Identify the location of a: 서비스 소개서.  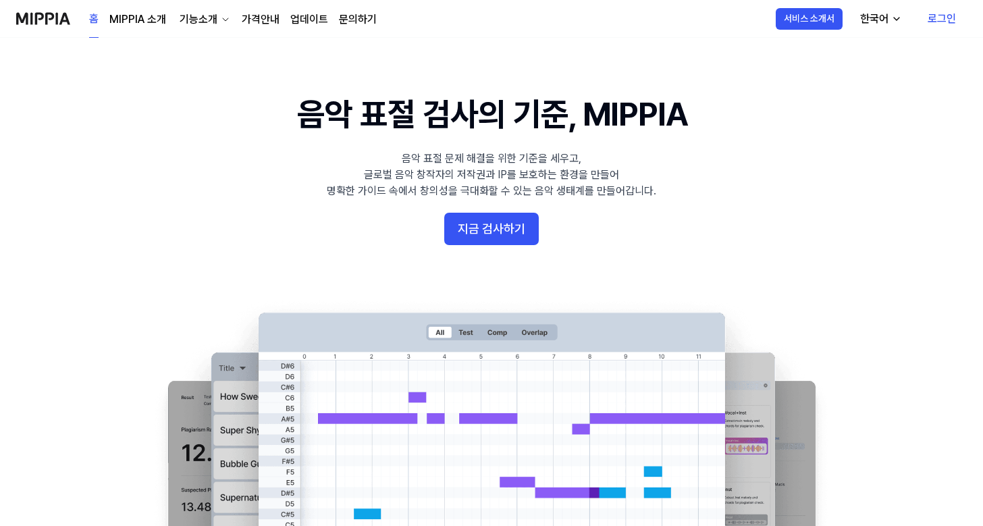
(809, 19).